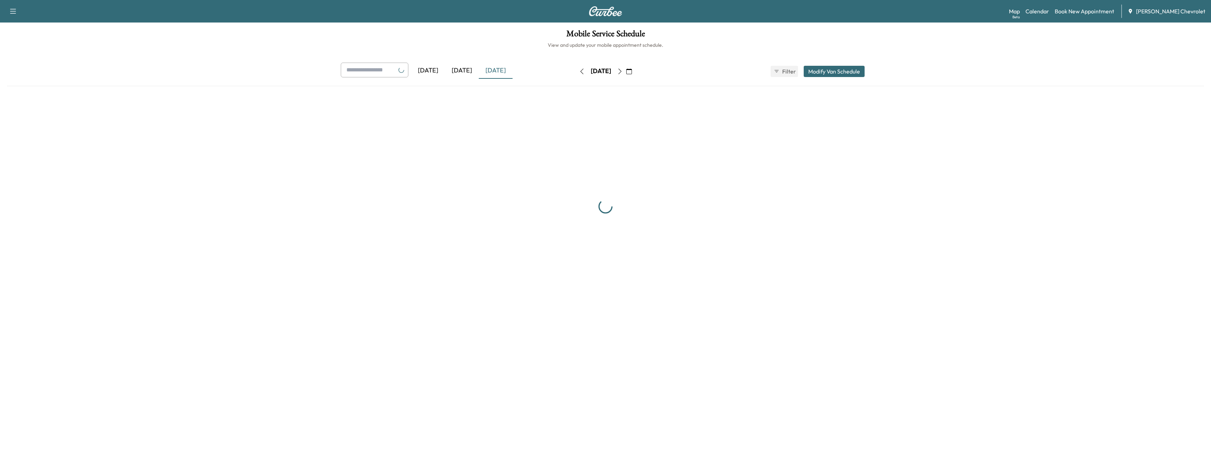 Image resolution: width=1211 pixels, height=459 pixels. What do you see at coordinates (834, 71) in the screenshot?
I see `button: Modify Van Schedule` at bounding box center [834, 71].